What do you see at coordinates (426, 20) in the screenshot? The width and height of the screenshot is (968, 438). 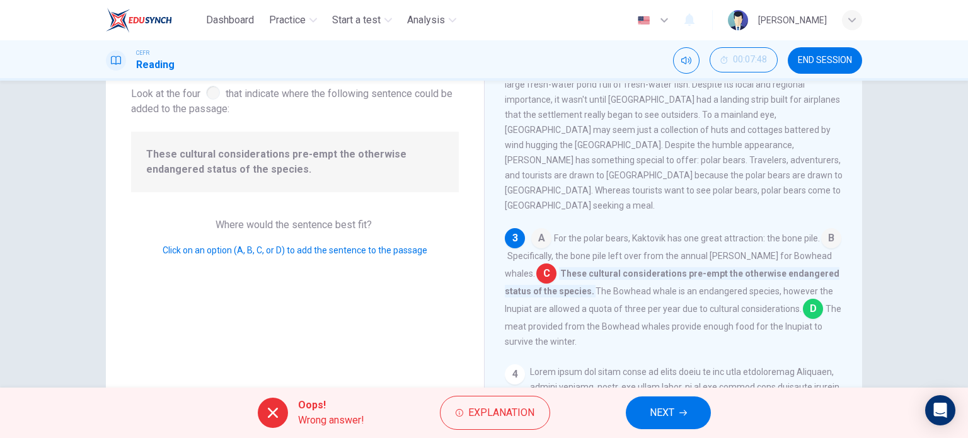 I see `span: Analysis` at bounding box center [426, 20].